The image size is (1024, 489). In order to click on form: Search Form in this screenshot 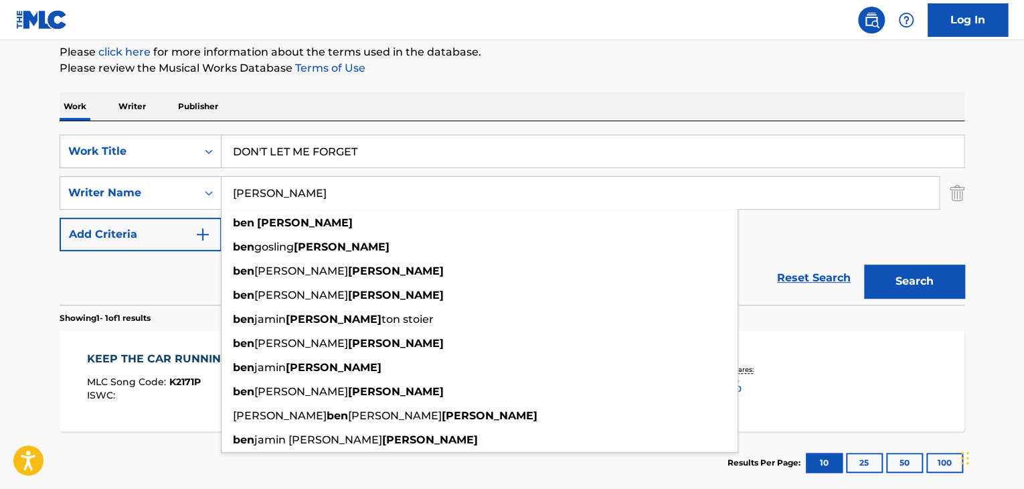, I will do `click(512, 220)`.